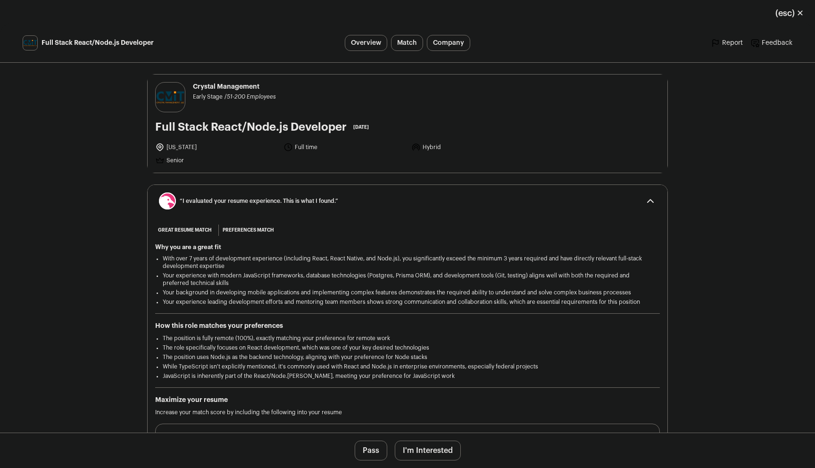 This screenshot has height=468, width=815. Describe the element at coordinates (407, 347) in the screenshot. I see `li: The role specifically focuses on React development, which was one of your key desired technologies` at that location.